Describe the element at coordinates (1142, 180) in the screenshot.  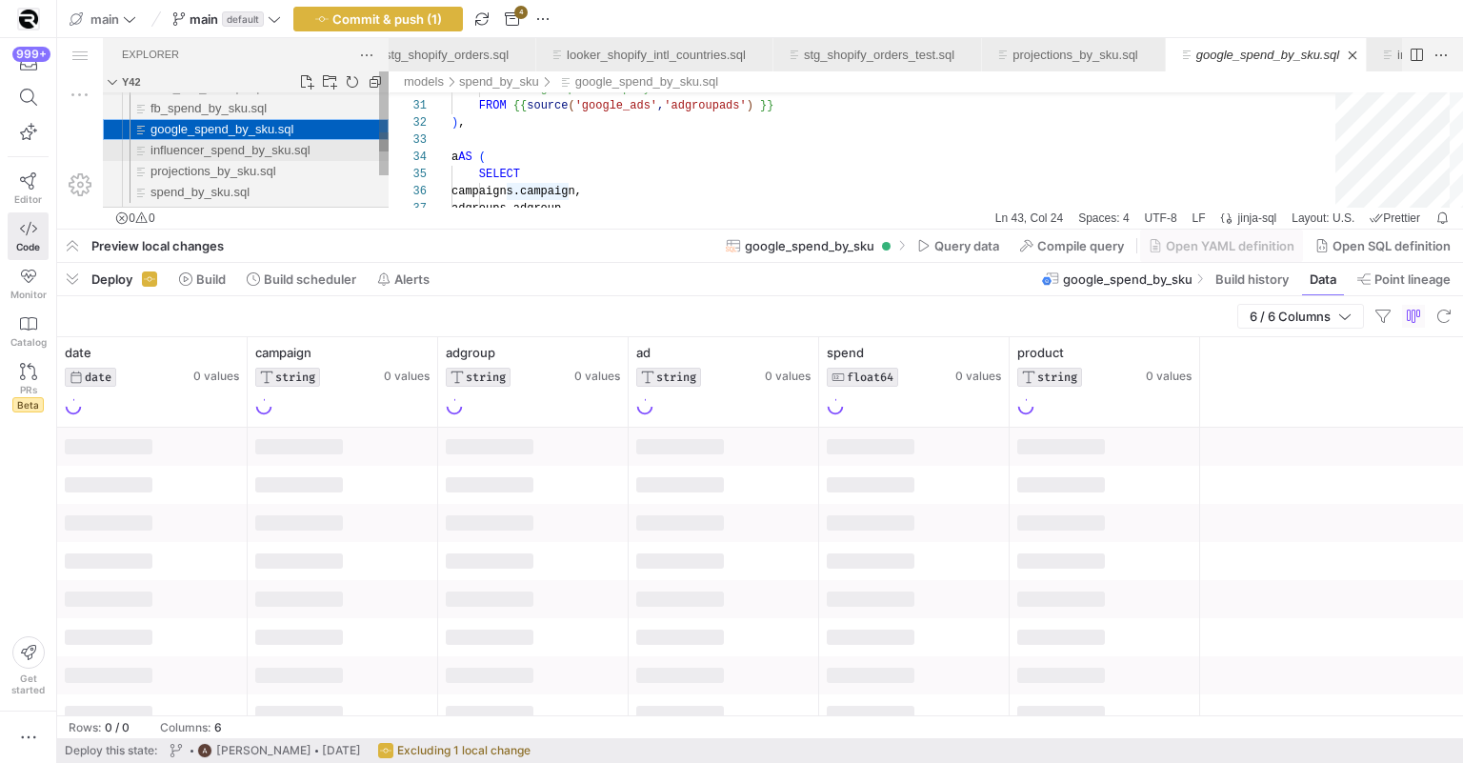
I see `div: LF` at that location.